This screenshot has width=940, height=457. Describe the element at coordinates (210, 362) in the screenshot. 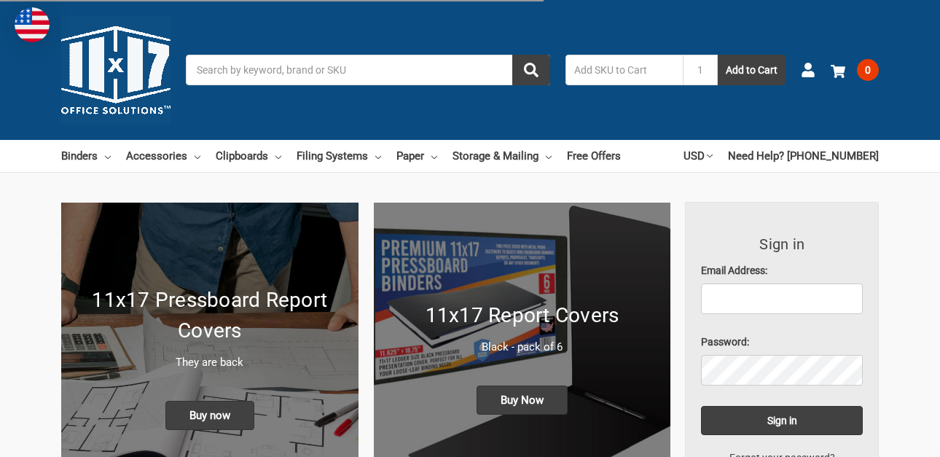

I see `p: They are back` at that location.